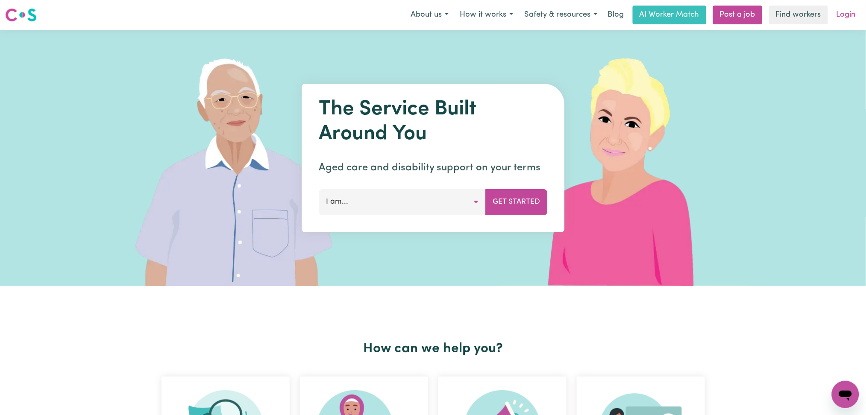  I want to click on button: About us, so click(429, 15).